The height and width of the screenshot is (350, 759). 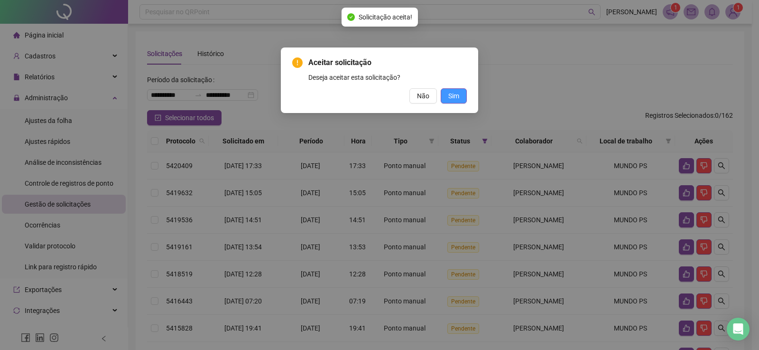 What do you see at coordinates (388, 63) in the screenshot?
I see `span: Aceitar solicitação` at bounding box center [388, 63].